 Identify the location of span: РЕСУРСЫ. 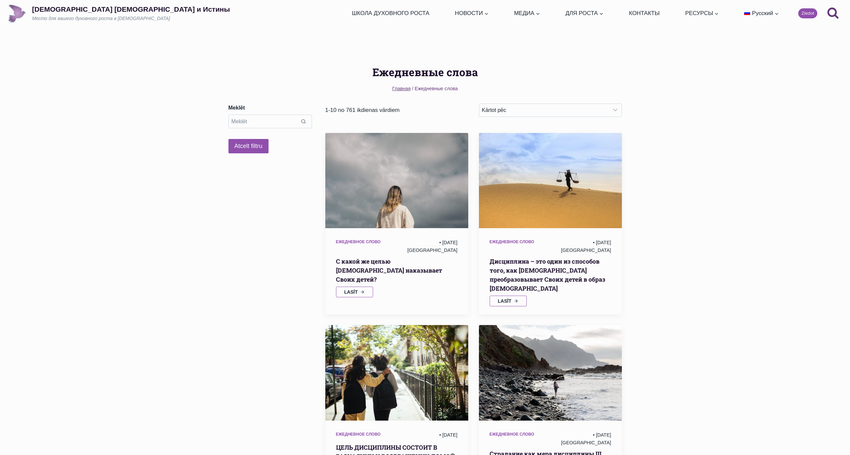
(702, 13).